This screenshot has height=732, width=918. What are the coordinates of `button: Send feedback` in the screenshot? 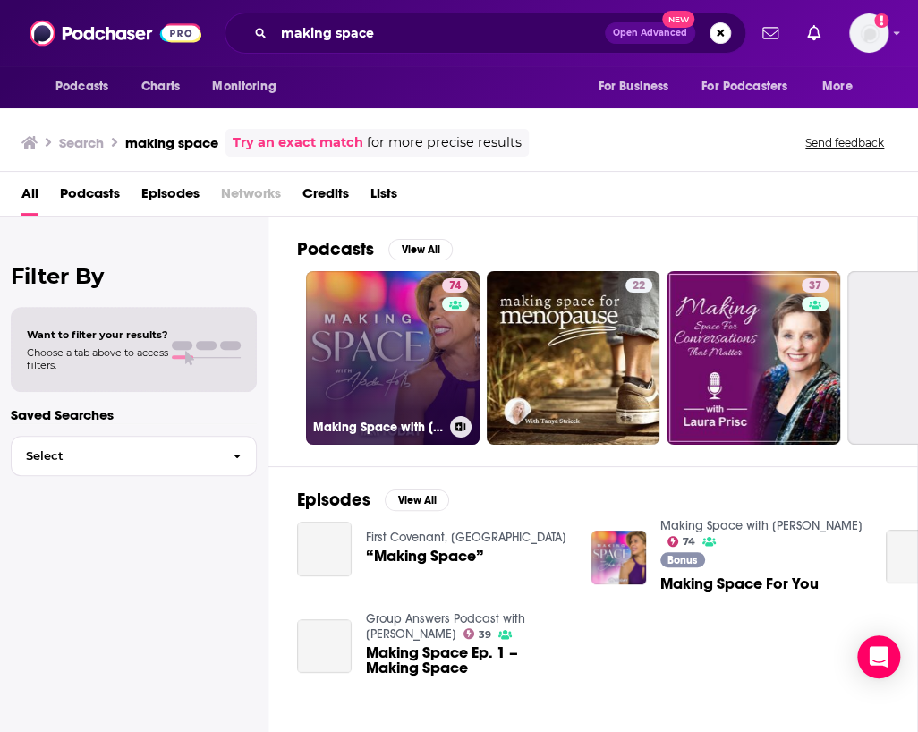 It's located at (845, 142).